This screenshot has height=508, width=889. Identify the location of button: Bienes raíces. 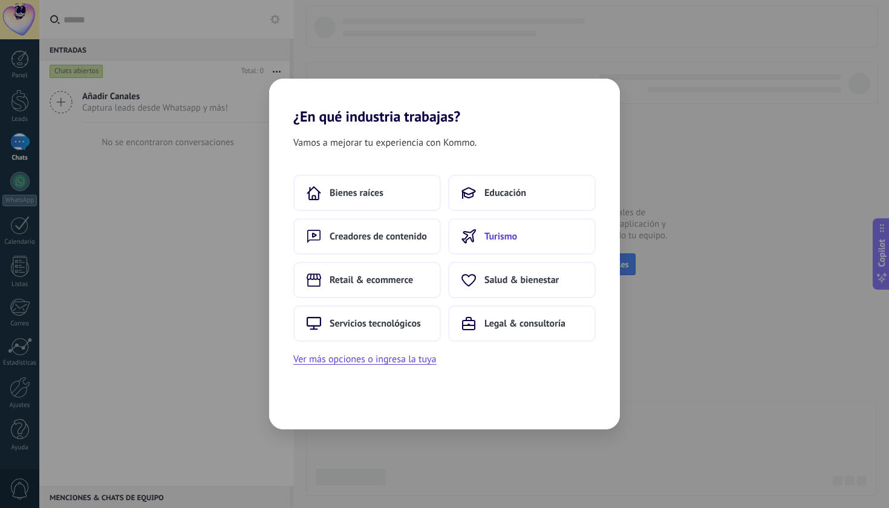
(367, 193).